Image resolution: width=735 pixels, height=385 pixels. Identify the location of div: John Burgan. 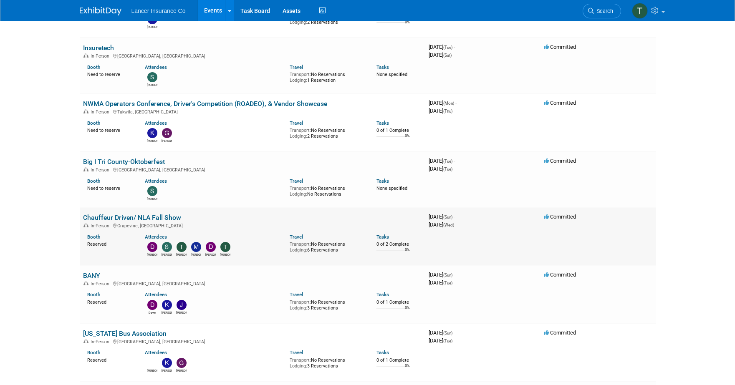
(181, 313).